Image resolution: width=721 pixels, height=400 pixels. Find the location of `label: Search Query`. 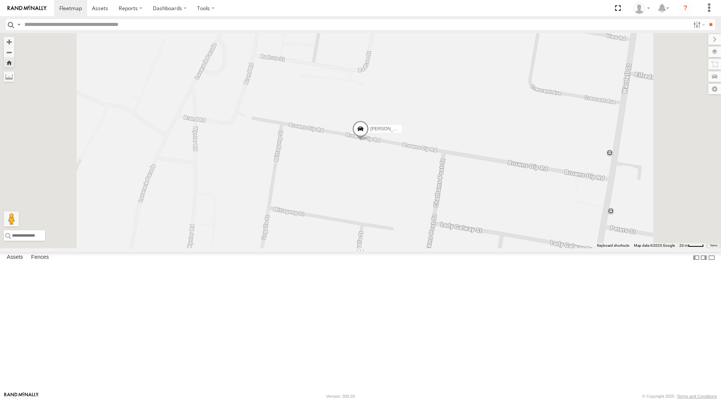

label: Search Query is located at coordinates (19, 24).